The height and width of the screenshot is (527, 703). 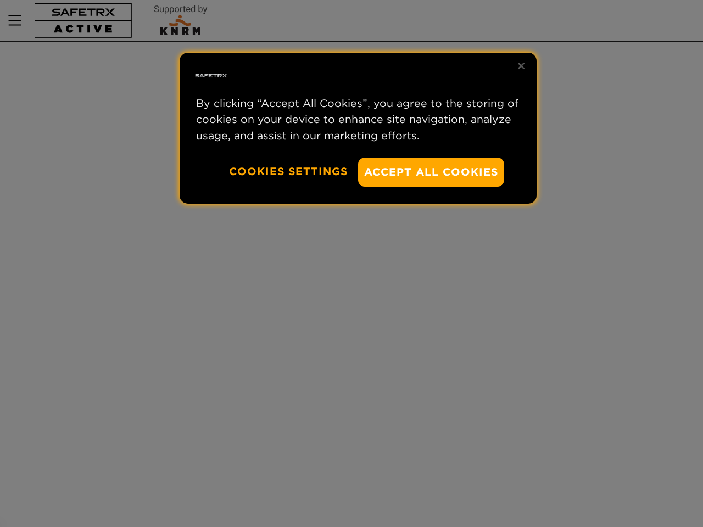 What do you see at coordinates (288, 171) in the screenshot?
I see `button: Cookies Settings` at bounding box center [288, 171].